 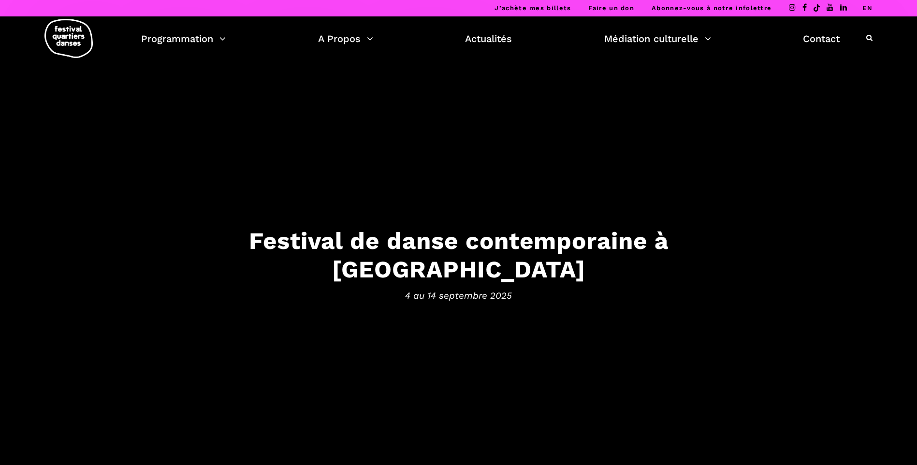 What do you see at coordinates (611, 8) in the screenshot?
I see `a: Faire un don` at bounding box center [611, 8].